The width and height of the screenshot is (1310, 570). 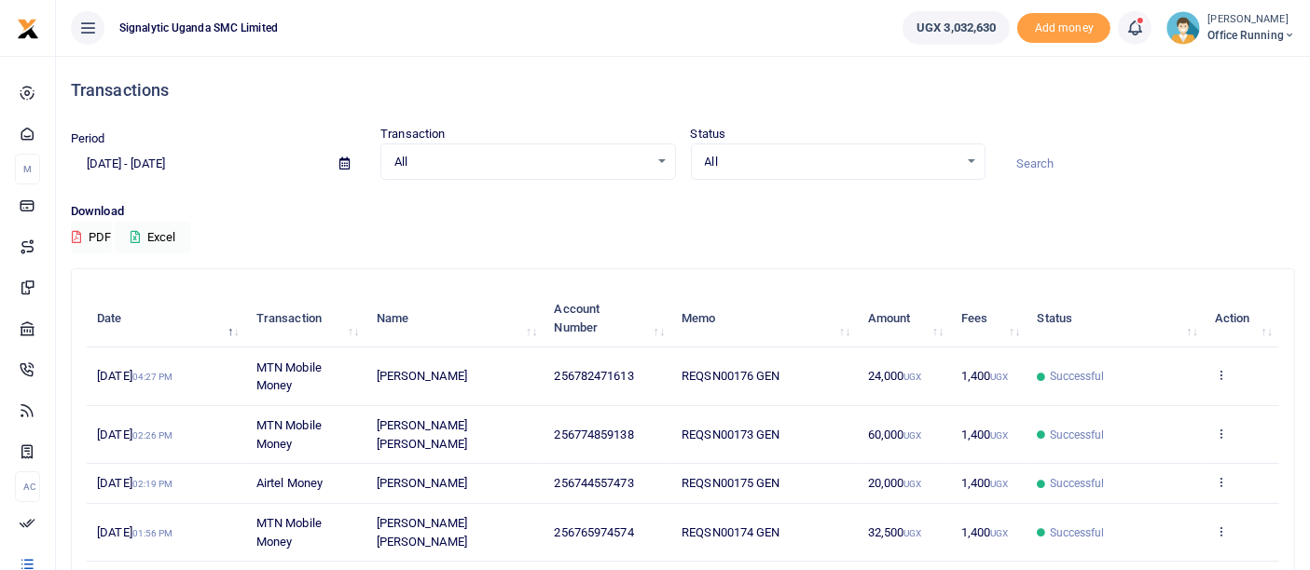 What do you see at coordinates (708, 134) in the screenshot?
I see `label: Status` at bounding box center [708, 134].